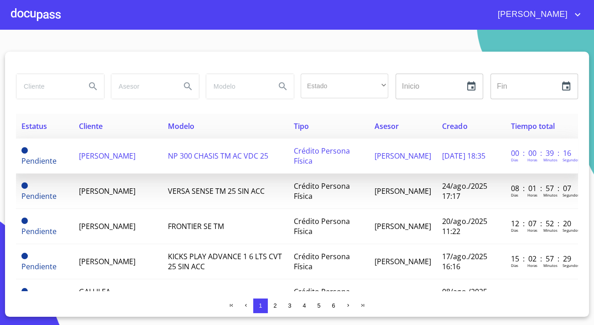  What do you see at coordinates (465, 296) in the screenshot?
I see `span: 08/ago./2025 18:50` at bounding box center [465, 296].